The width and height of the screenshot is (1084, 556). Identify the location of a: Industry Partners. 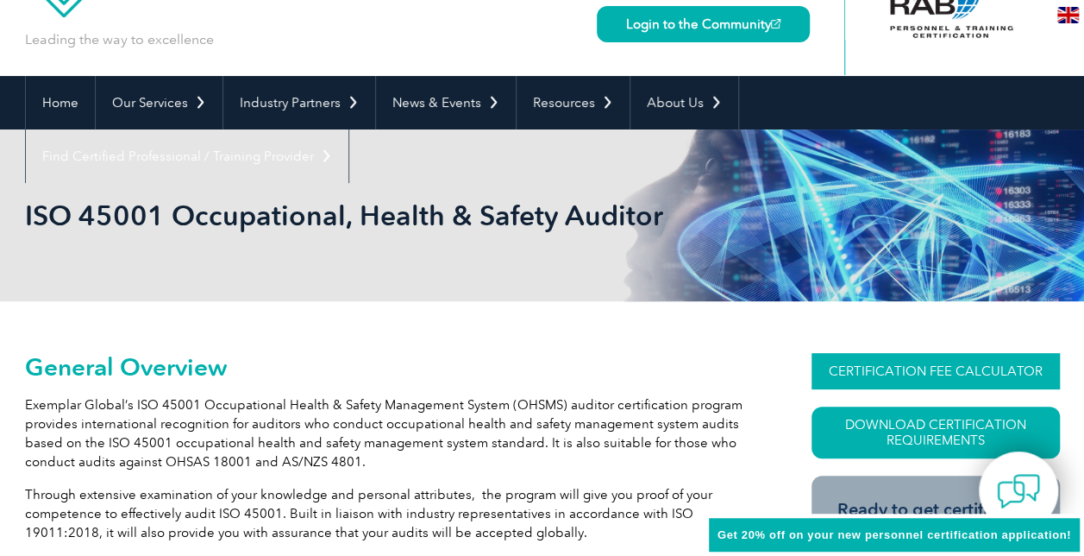
(299, 103).